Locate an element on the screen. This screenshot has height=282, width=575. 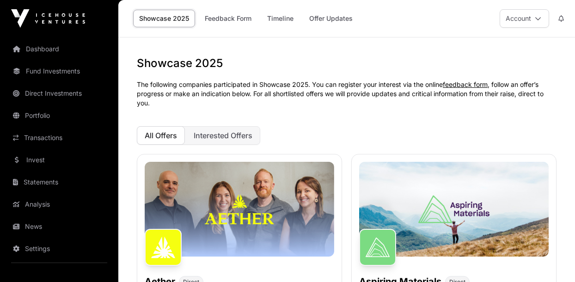
img: Aspiring Materials is located at coordinates (377, 247).